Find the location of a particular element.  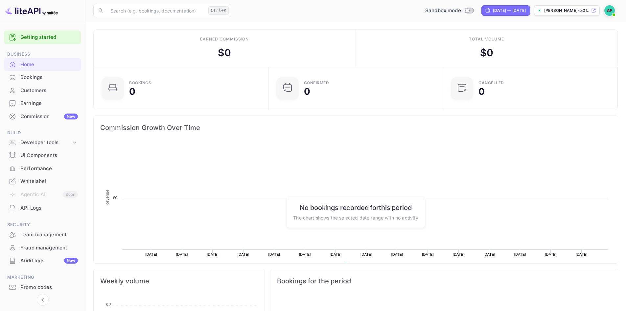

span: Business is located at coordinates (42, 54).